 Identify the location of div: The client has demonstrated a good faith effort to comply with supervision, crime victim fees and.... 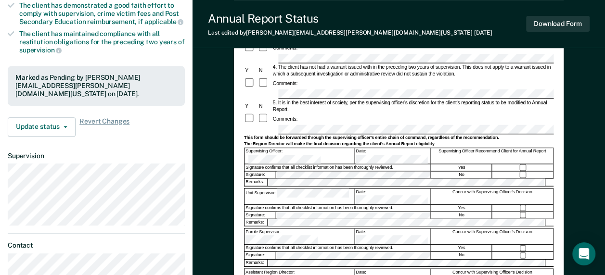
(102, 13).